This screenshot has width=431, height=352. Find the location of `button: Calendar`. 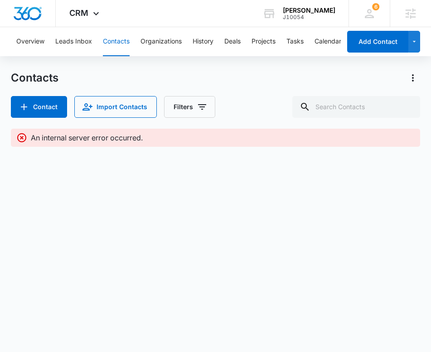

button: Calendar is located at coordinates (327, 42).